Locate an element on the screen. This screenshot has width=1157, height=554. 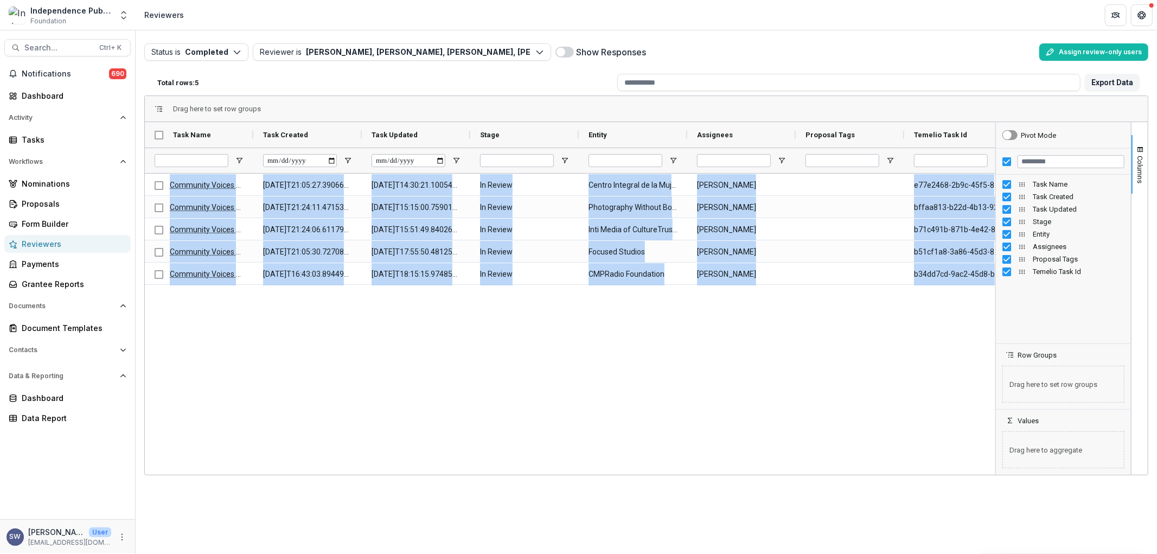
div: Proposals is located at coordinates (72, 203).